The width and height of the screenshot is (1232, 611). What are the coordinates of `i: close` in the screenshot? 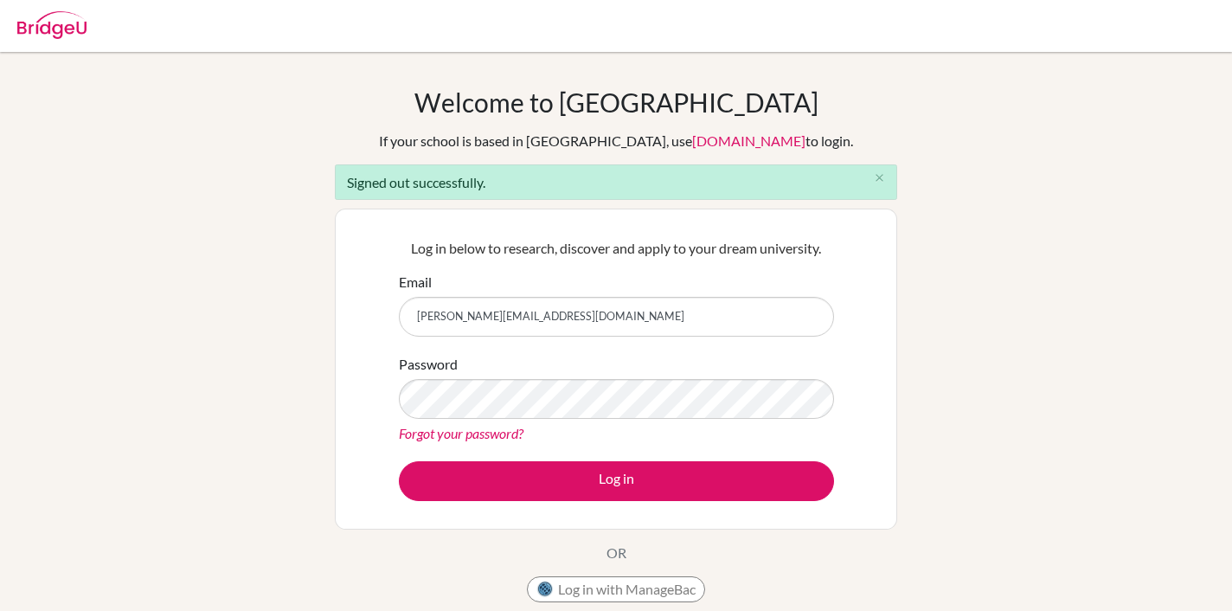 It's located at (879, 177).